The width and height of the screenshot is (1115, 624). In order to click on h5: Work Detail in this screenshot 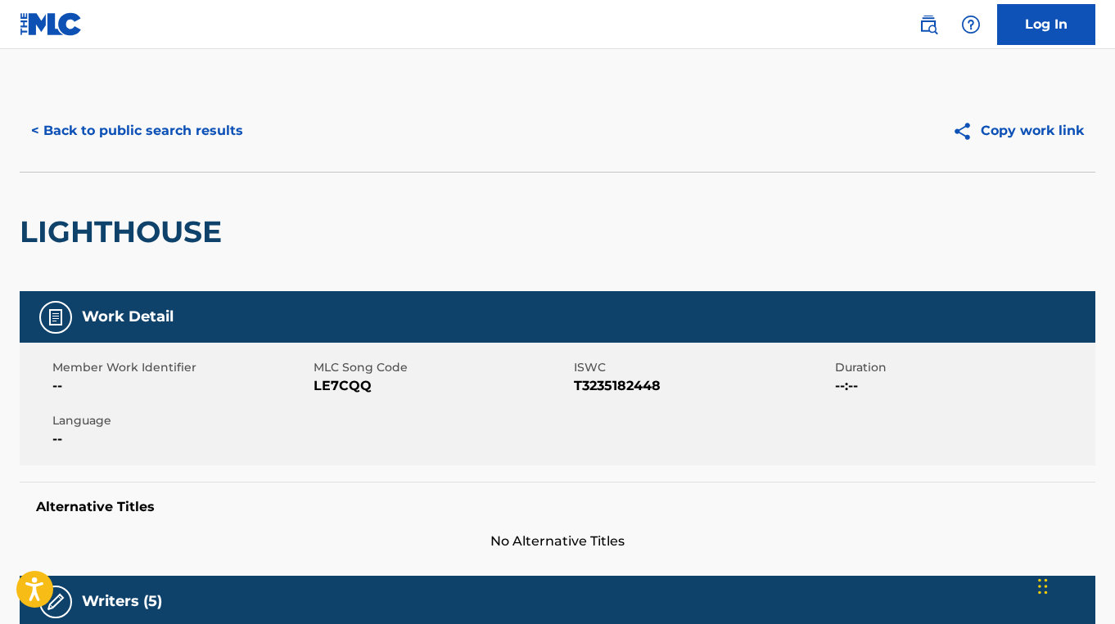, I will do `click(128, 317)`.